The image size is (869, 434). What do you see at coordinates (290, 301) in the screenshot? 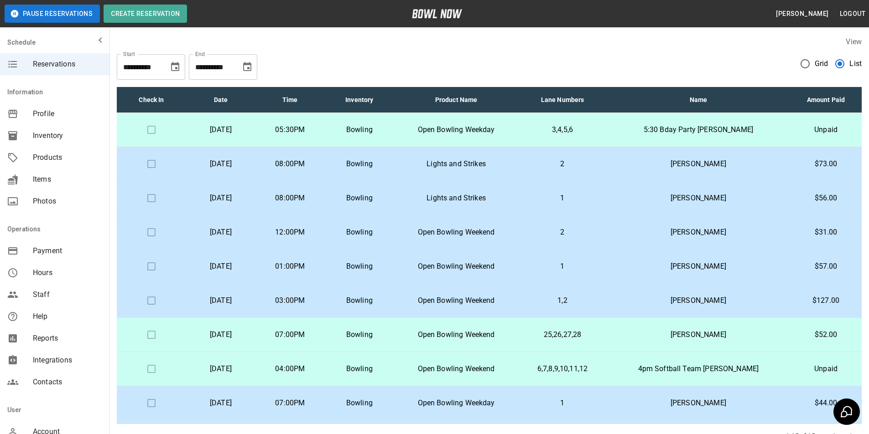
I see `p: 03:00PM` at bounding box center [290, 301].